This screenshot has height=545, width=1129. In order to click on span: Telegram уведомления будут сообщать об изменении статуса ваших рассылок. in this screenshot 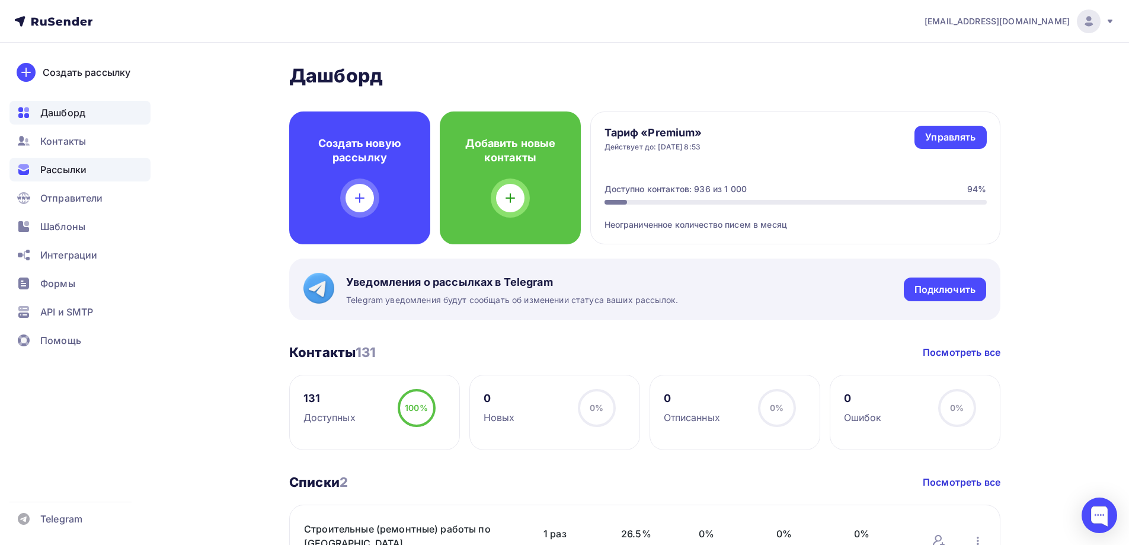, I will do `click(512, 300)`.